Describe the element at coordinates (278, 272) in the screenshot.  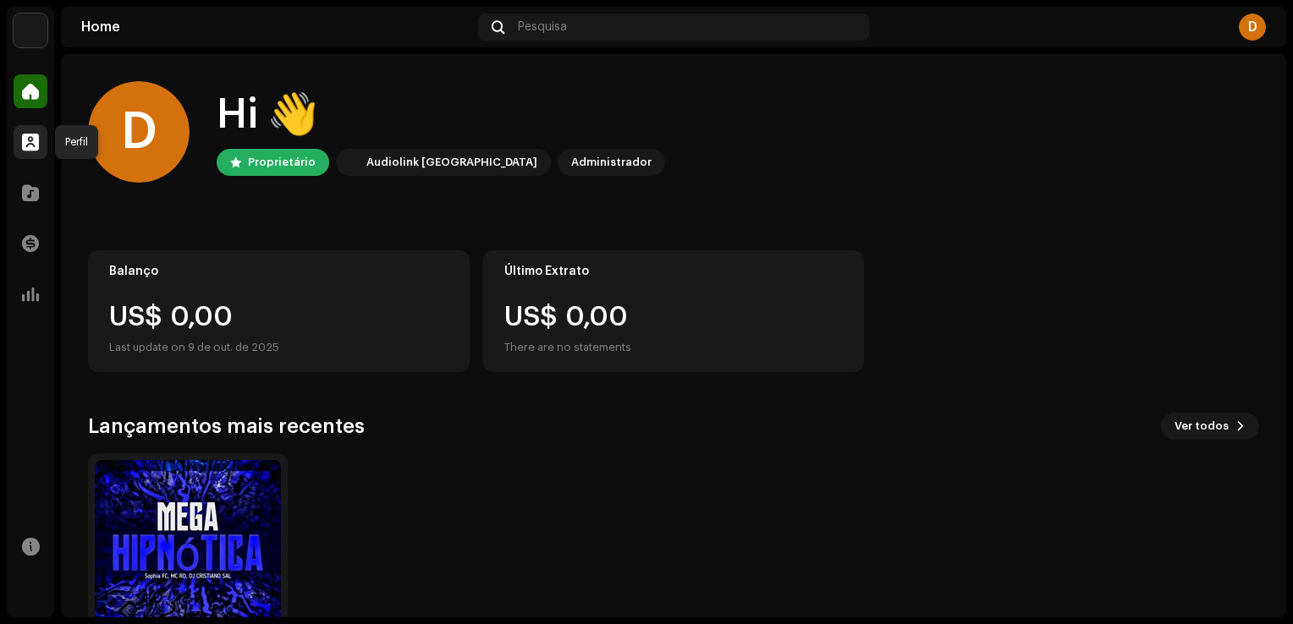
I see `div: Balanço` at that location.